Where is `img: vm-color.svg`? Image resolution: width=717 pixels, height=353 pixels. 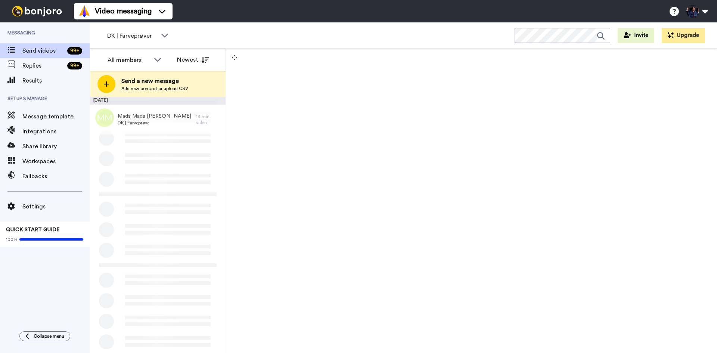 img: vm-color.svg is located at coordinates (84, 11).